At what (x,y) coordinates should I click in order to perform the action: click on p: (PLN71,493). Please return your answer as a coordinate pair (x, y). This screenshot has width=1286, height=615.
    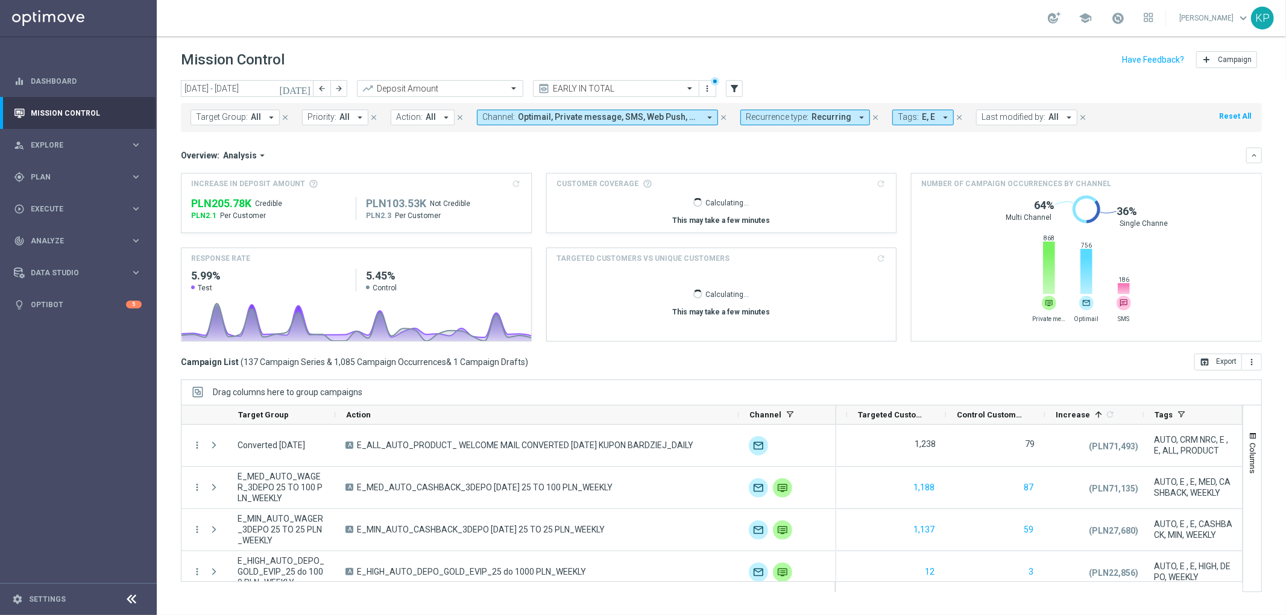
    Looking at the image, I should click on (1113, 447).